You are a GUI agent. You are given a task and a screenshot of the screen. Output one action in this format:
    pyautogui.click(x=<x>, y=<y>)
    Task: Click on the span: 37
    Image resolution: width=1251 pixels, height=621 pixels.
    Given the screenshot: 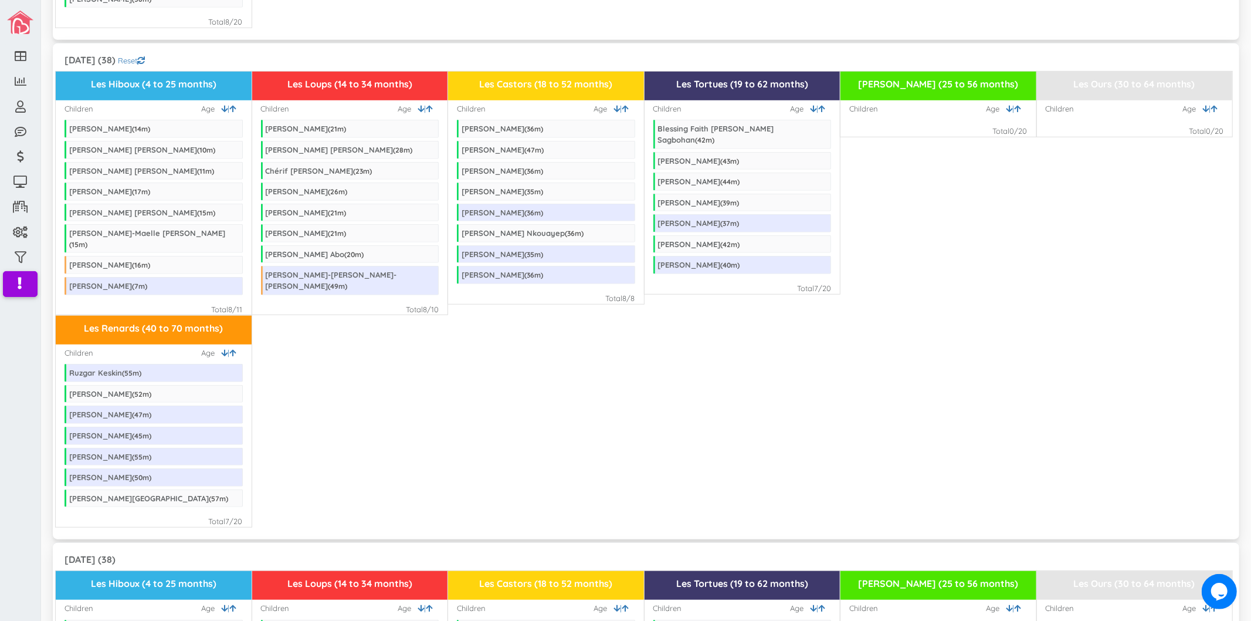 What is the action you would take?
    pyautogui.click(x=727, y=223)
    